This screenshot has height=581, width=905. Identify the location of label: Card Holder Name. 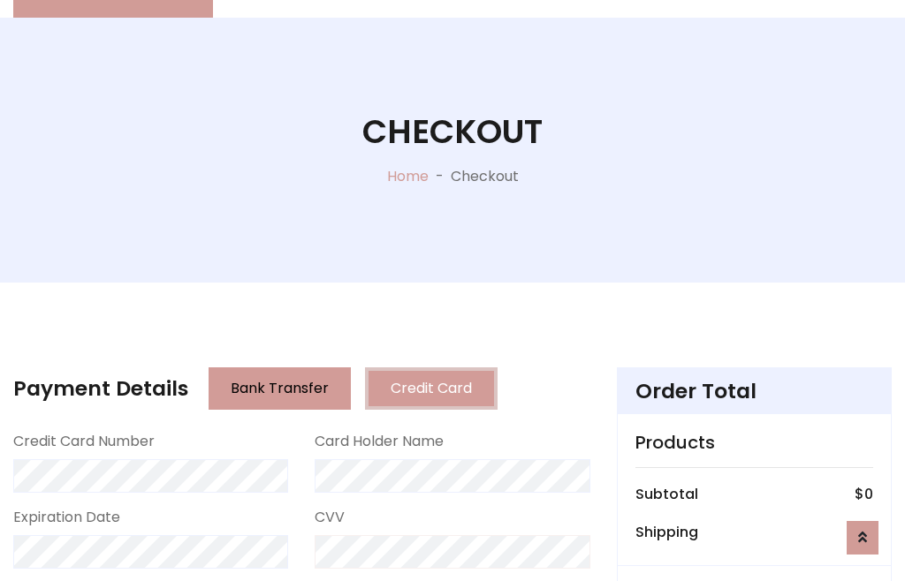
(379, 442).